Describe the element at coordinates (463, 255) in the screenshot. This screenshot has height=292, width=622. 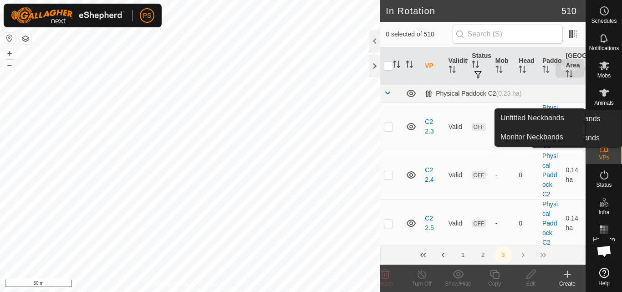
I see `button: 1` at that location.